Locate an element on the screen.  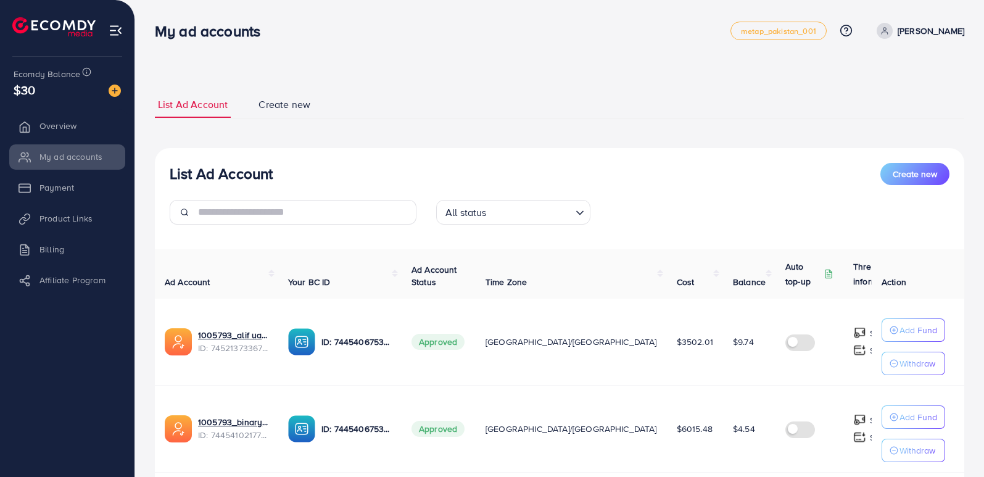
span: $30 is located at coordinates (24, 89).